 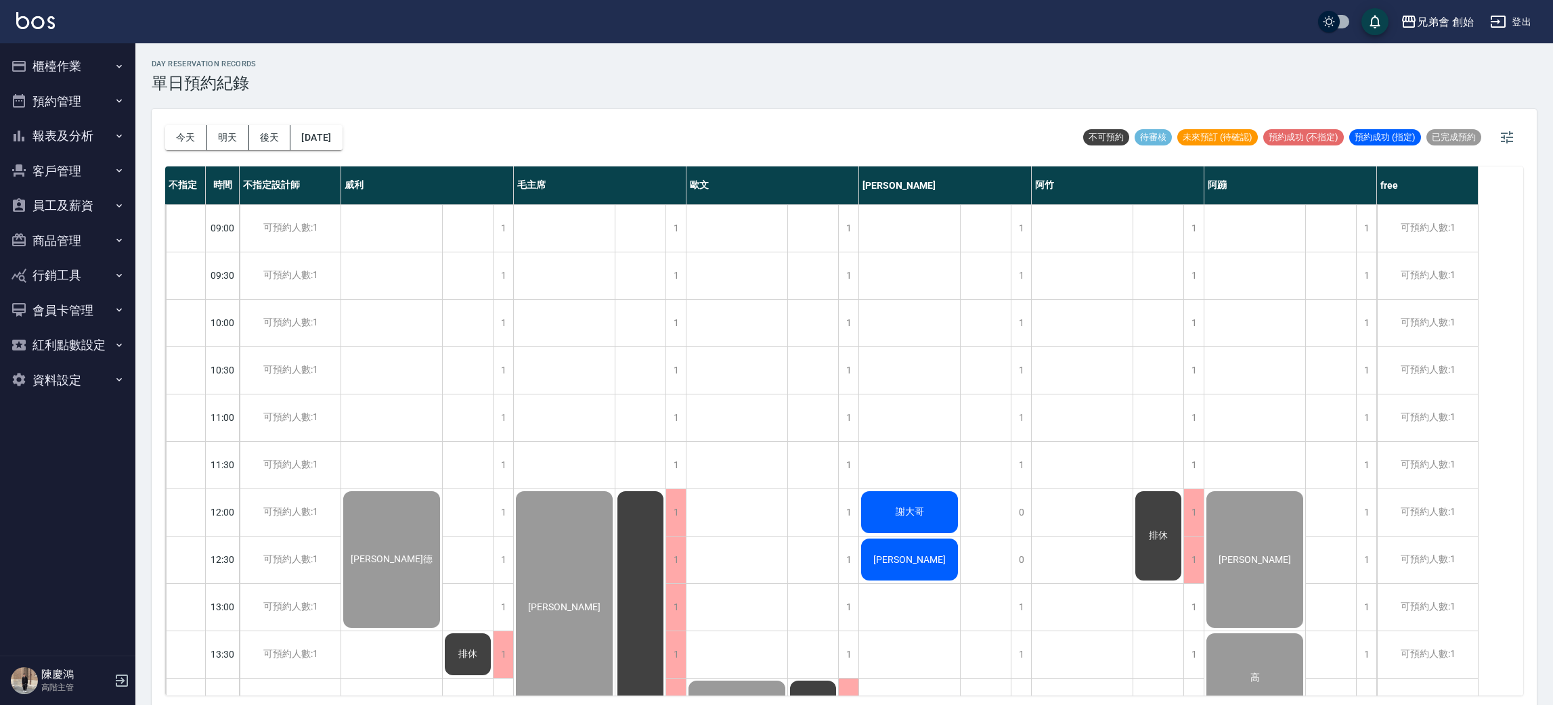 What do you see at coordinates (1118, 185) in the screenshot?
I see `div: 阿竹` at bounding box center [1118, 185].